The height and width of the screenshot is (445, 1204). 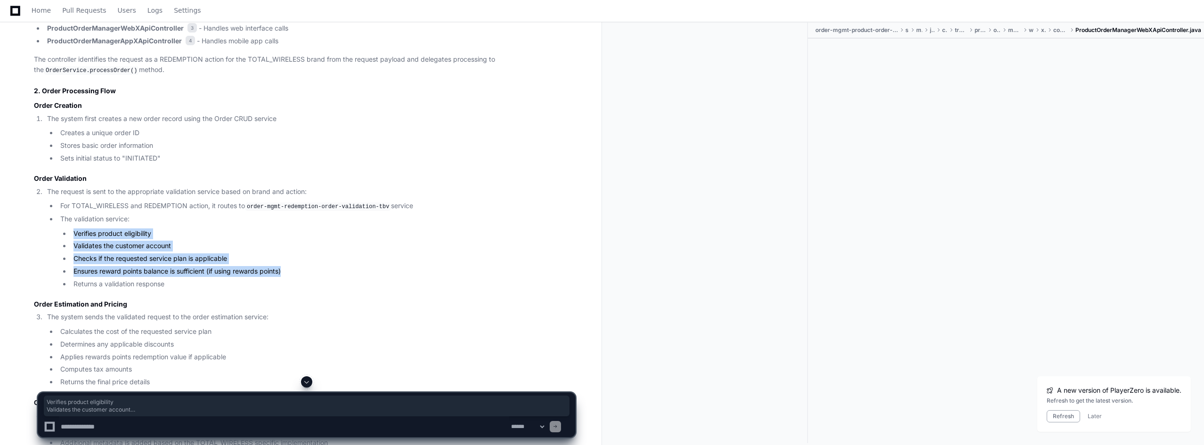 I want to click on li: Sets initial status to "INITIATED", so click(x=316, y=158).